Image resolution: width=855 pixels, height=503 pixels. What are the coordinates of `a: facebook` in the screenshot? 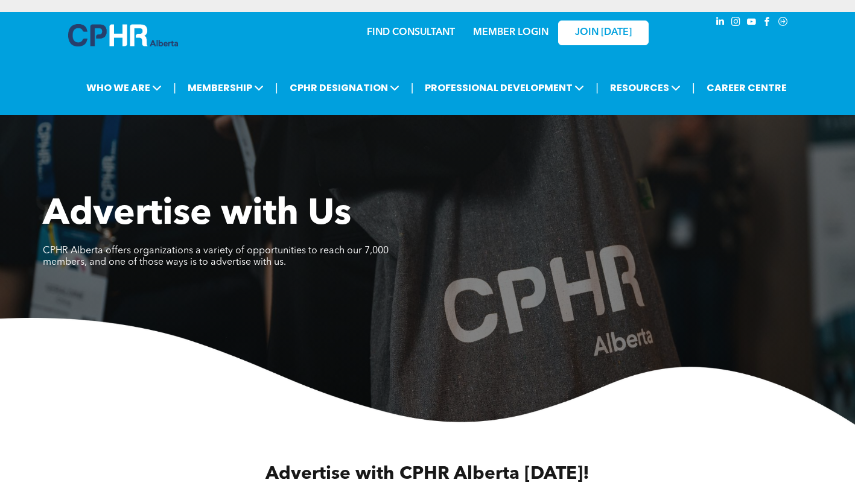 It's located at (768, 23).